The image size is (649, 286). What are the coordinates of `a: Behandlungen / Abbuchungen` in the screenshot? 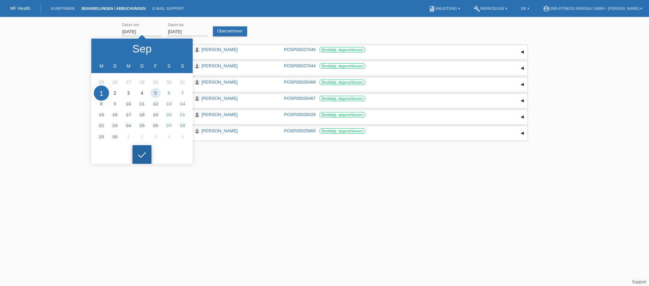 It's located at (114, 8).